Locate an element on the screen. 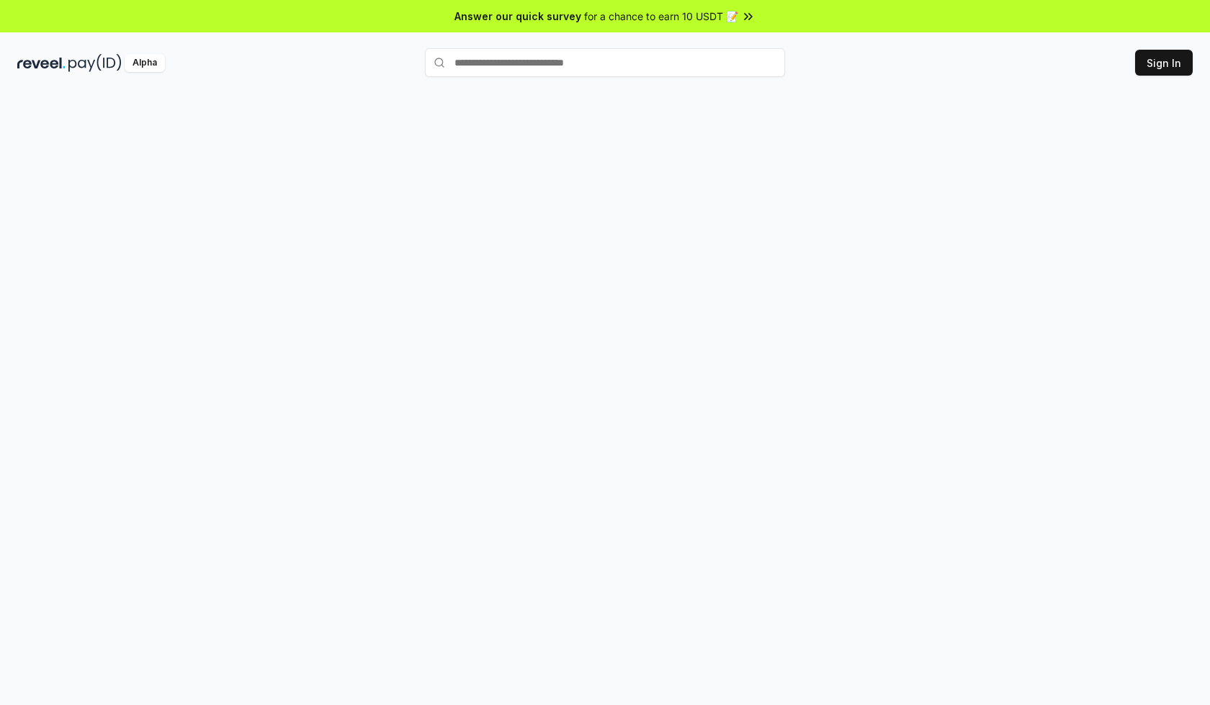  img: pay_id is located at coordinates (95, 63).